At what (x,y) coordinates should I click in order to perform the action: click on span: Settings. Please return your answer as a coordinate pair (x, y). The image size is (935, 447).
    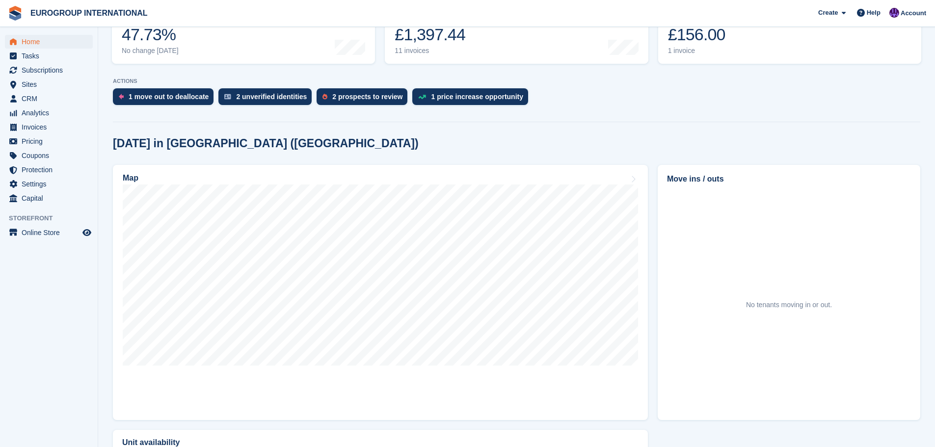
    Looking at the image, I should click on (51, 184).